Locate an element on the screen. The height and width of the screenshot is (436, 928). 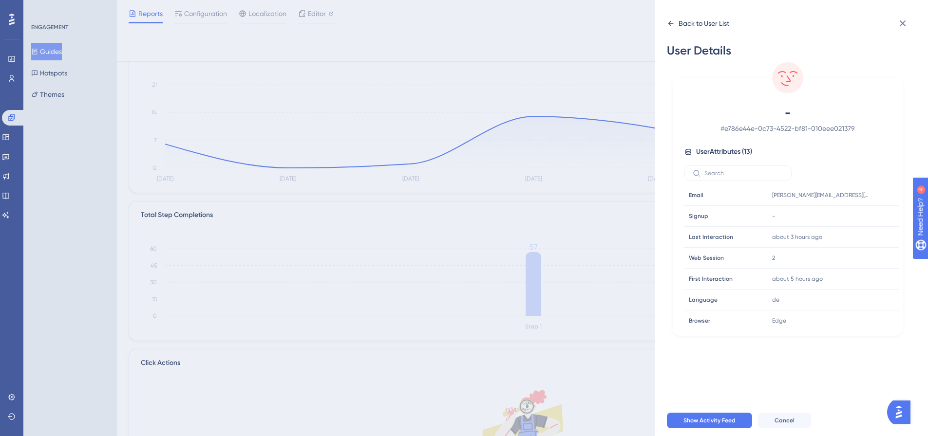
span: Show Activity Feed is located at coordinates (709, 421).